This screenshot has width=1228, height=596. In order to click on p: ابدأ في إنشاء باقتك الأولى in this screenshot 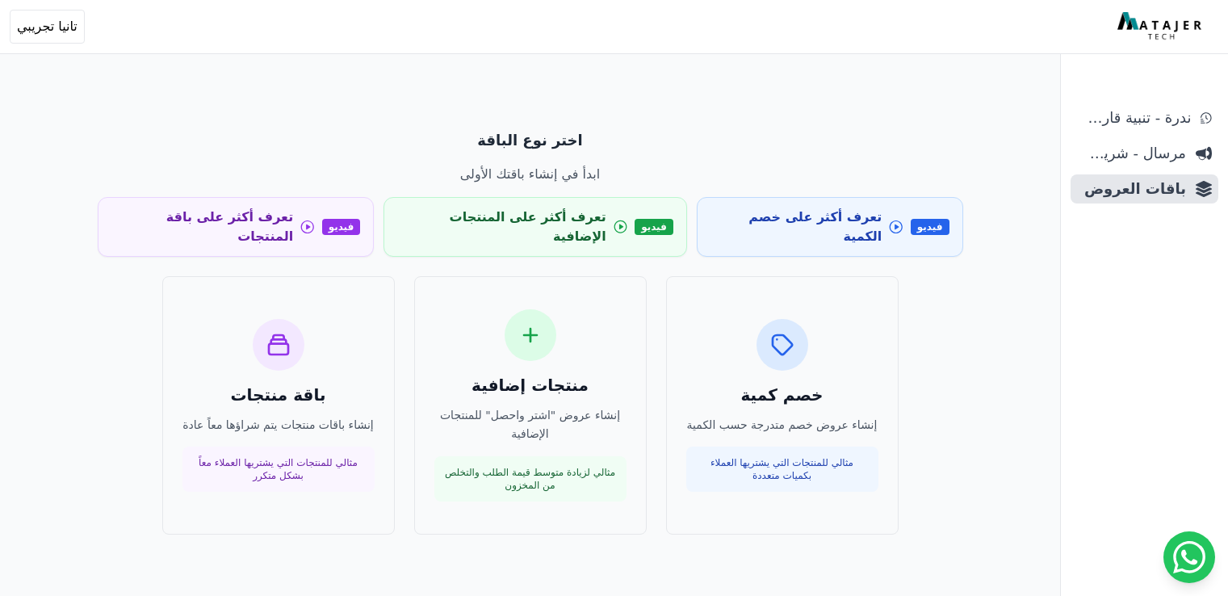, I will do `click(530, 174)`.